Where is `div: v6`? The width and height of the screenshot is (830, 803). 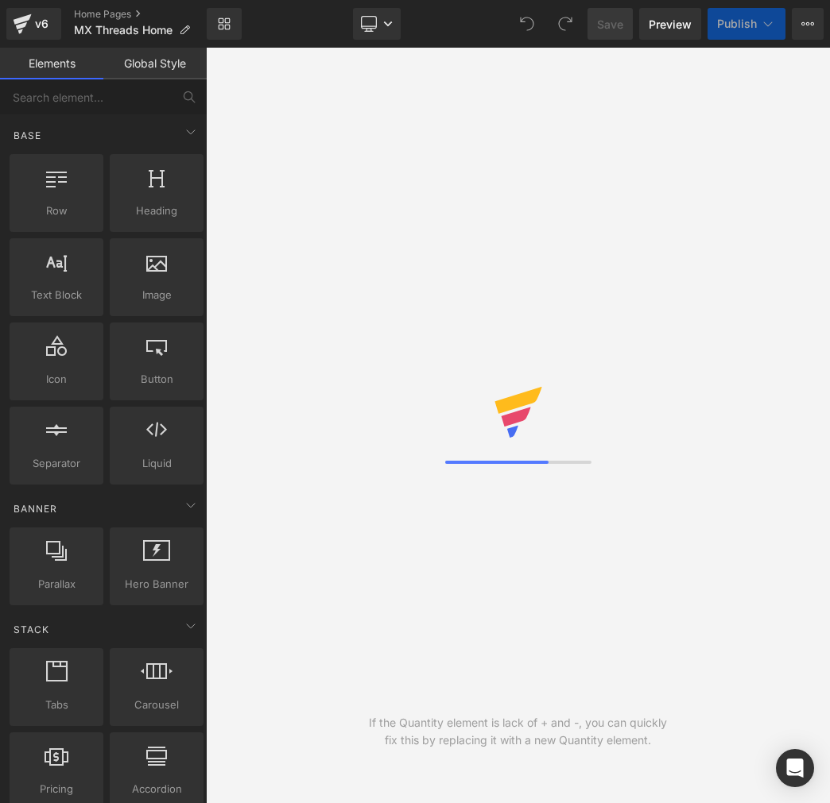
div: v6 is located at coordinates (41, 24).